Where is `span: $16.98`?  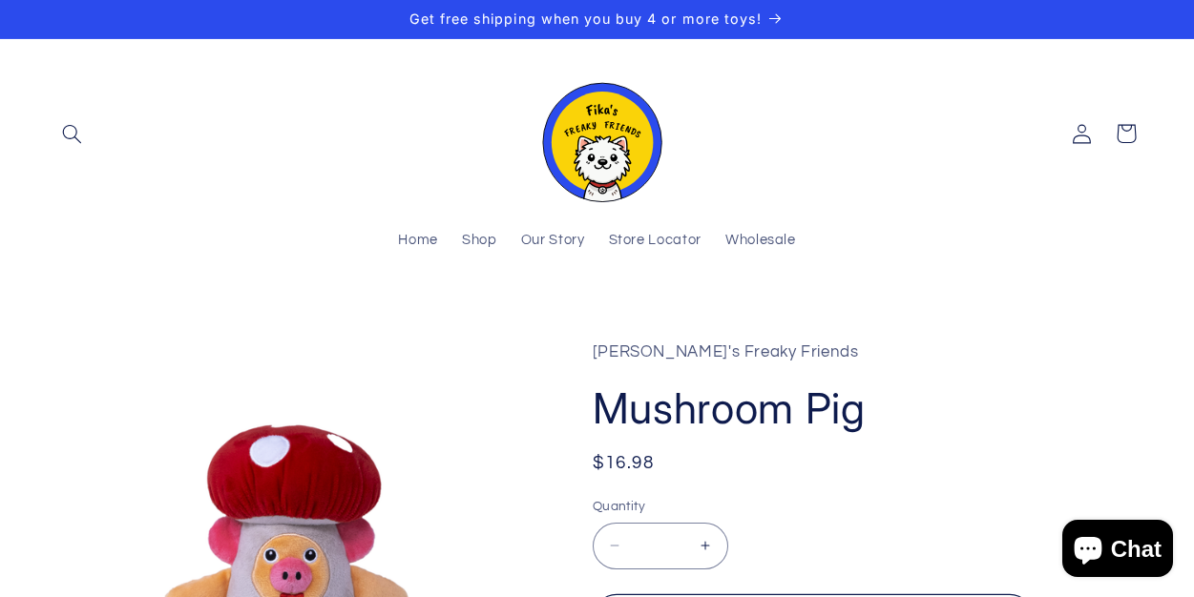 span: $16.98 is located at coordinates (623, 464).